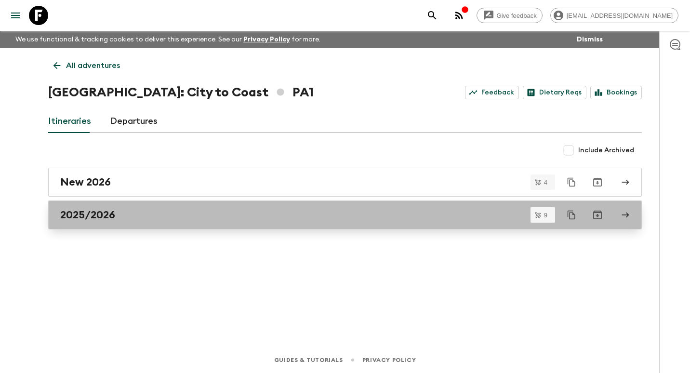 Image resolution: width=690 pixels, height=373 pixels. Describe the element at coordinates (87, 66) in the screenshot. I see `a: All adventures` at that location.